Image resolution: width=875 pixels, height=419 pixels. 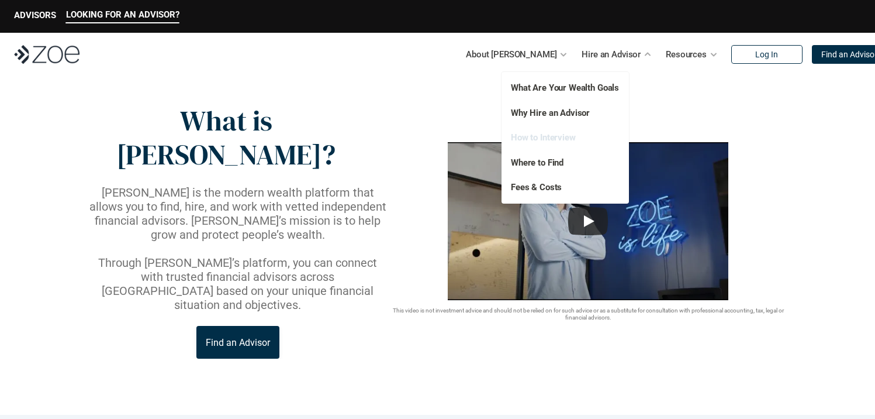 I want to click on button: Play, so click(x=588, y=221).